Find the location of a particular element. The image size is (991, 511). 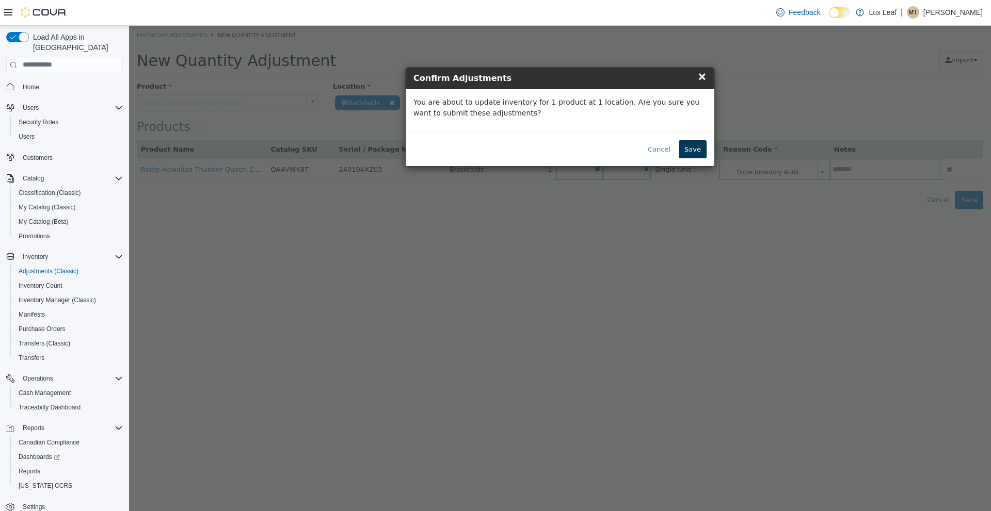

span: Transfers is located at coordinates (31, 358).